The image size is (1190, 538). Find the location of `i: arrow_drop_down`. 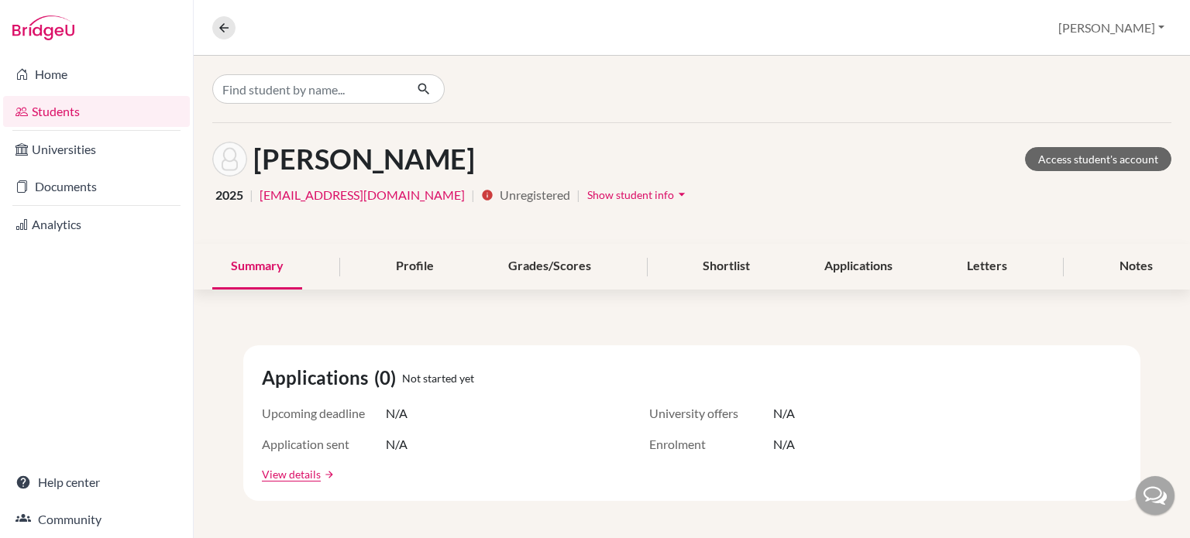

i: arrow_drop_down is located at coordinates (681, 194).